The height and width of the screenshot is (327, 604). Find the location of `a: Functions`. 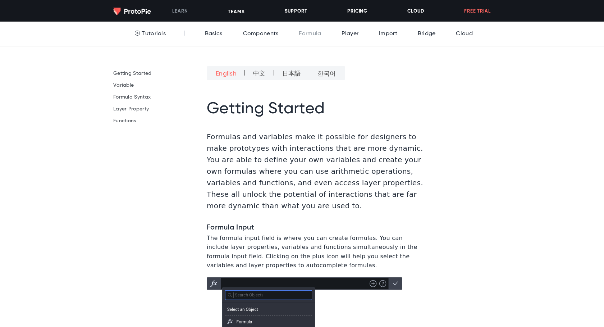

a: Functions is located at coordinates (125, 121).